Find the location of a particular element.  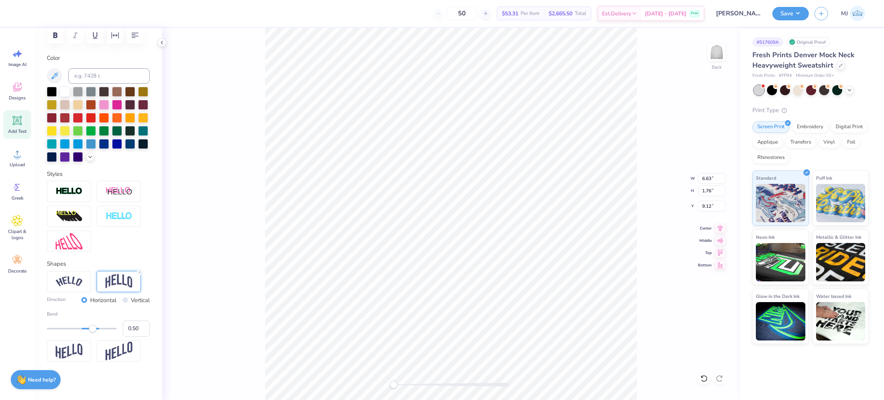

div: Embroidery is located at coordinates (810, 127).